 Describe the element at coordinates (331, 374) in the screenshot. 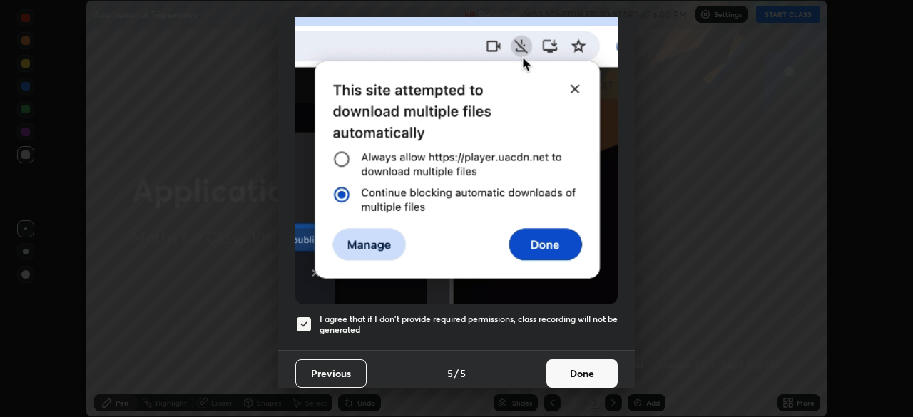

I see `button: Previous` at that location.